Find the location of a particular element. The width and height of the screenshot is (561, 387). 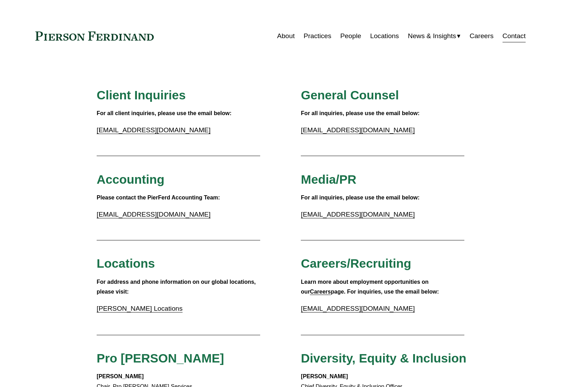

strong: For all client inquiries, please use the email below: is located at coordinates (164, 113).